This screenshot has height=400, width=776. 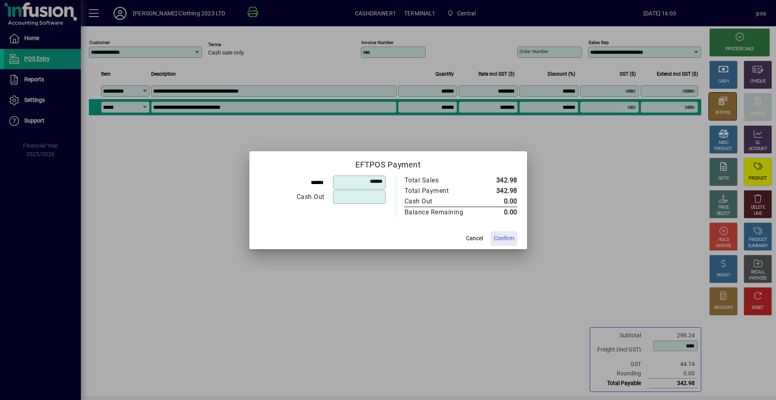 What do you see at coordinates (442, 180) in the screenshot?
I see `td: Total Sales` at bounding box center [442, 180].